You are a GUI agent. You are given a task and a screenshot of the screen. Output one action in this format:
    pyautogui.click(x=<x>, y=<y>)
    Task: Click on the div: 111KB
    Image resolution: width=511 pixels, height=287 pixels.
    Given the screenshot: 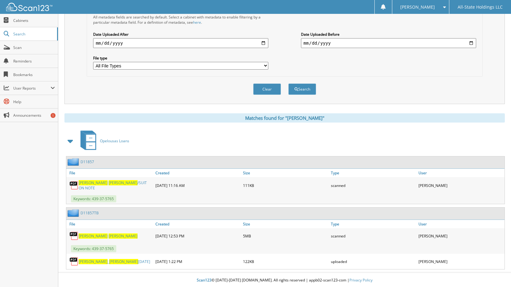 What is the action you would take?
    pyautogui.click(x=285, y=186)
    